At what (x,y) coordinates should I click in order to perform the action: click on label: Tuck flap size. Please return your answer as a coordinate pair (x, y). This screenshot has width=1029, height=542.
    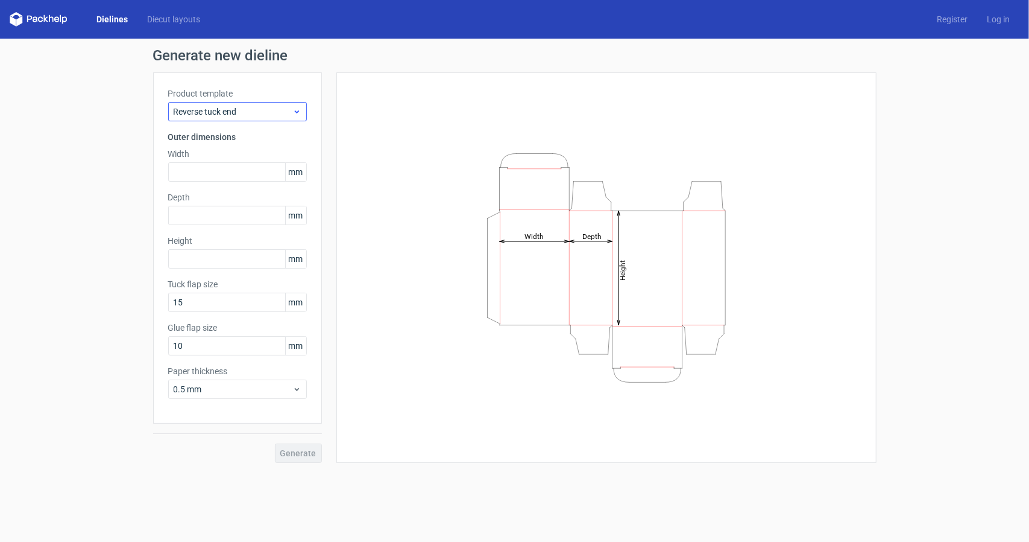
    Looking at the image, I should click on (238, 284).